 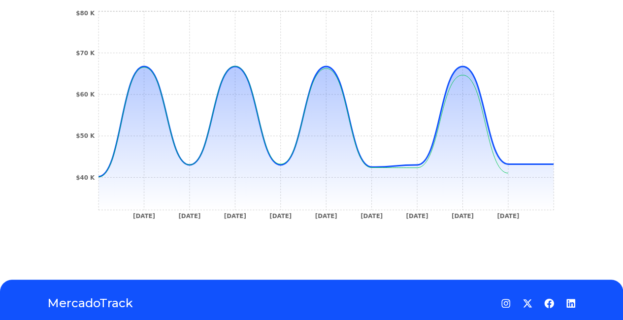 What do you see at coordinates (85, 94) in the screenshot?
I see `tspan: $60 K` at bounding box center [85, 94].